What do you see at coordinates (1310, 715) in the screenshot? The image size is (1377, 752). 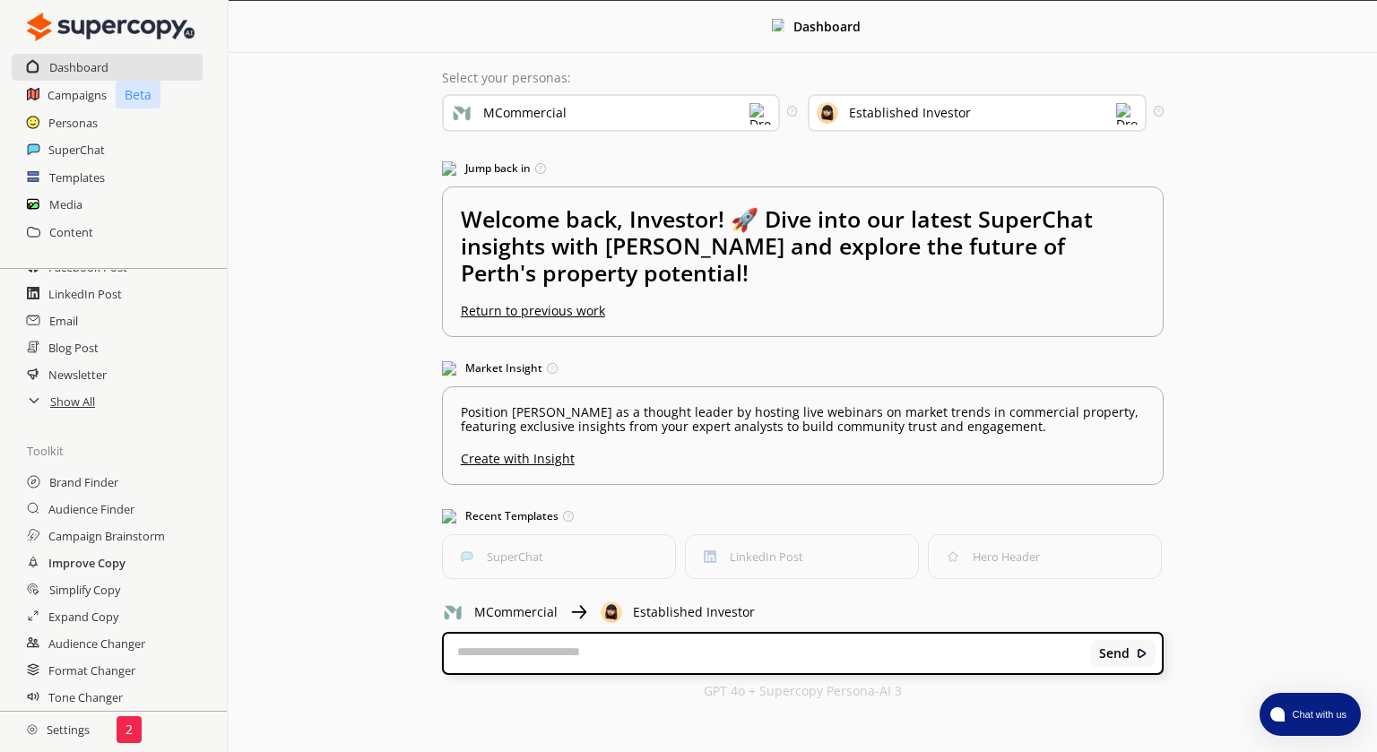 I see `button: atlas-launcher` at bounding box center [1310, 715].